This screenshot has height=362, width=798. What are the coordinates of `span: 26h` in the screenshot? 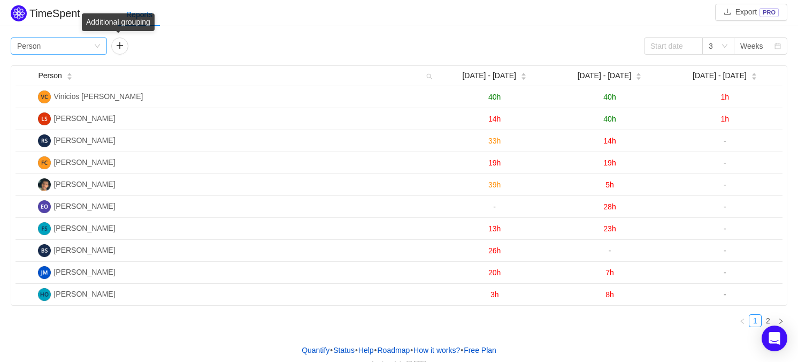 It's located at (494, 250).